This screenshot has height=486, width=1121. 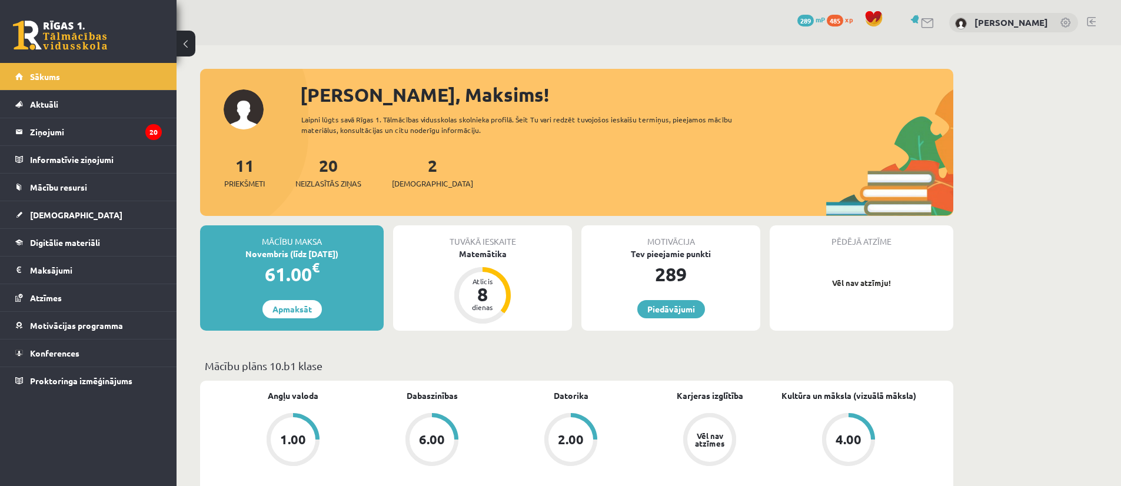 I want to click on a: Konferences, so click(x=88, y=353).